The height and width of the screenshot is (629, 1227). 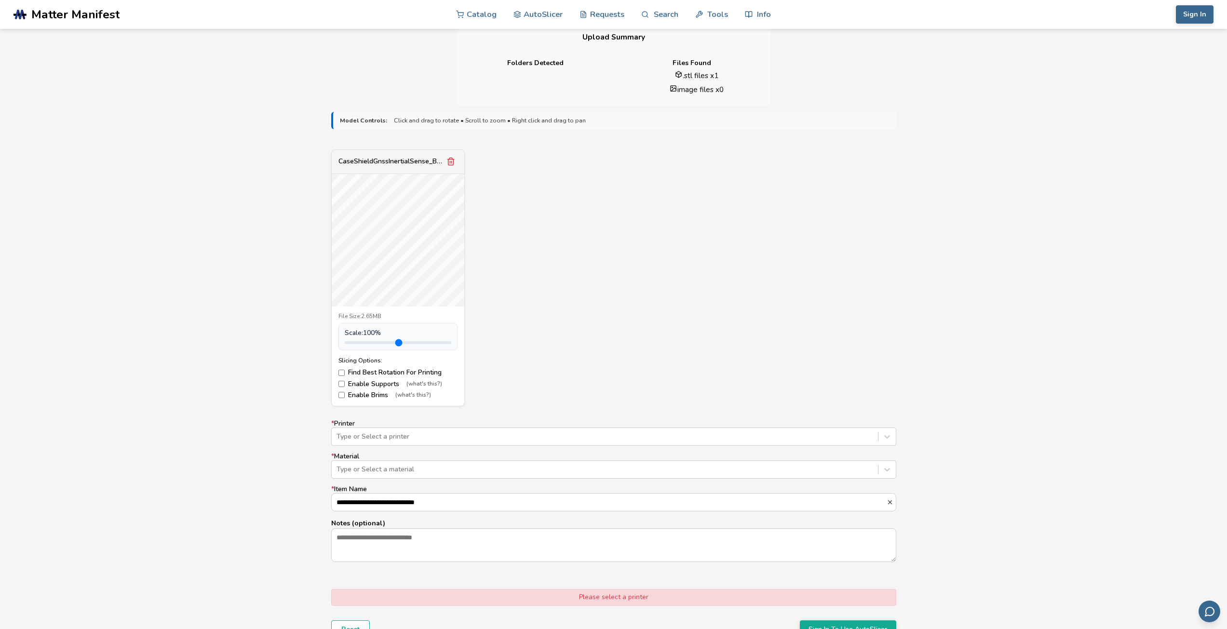 What do you see at coordinates (614, 545) in the screenshot?
I see `textarea: Notes (optional)` at bounding box center [614, 545].